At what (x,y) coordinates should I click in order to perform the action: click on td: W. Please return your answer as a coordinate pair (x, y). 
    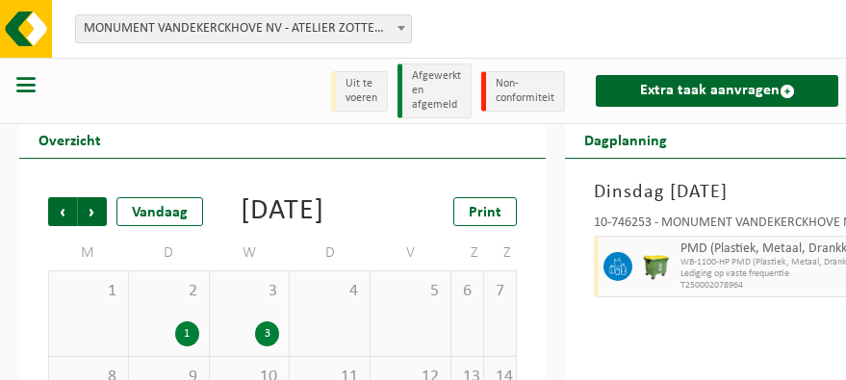
    Looking at the image, I should click on (250, 253).